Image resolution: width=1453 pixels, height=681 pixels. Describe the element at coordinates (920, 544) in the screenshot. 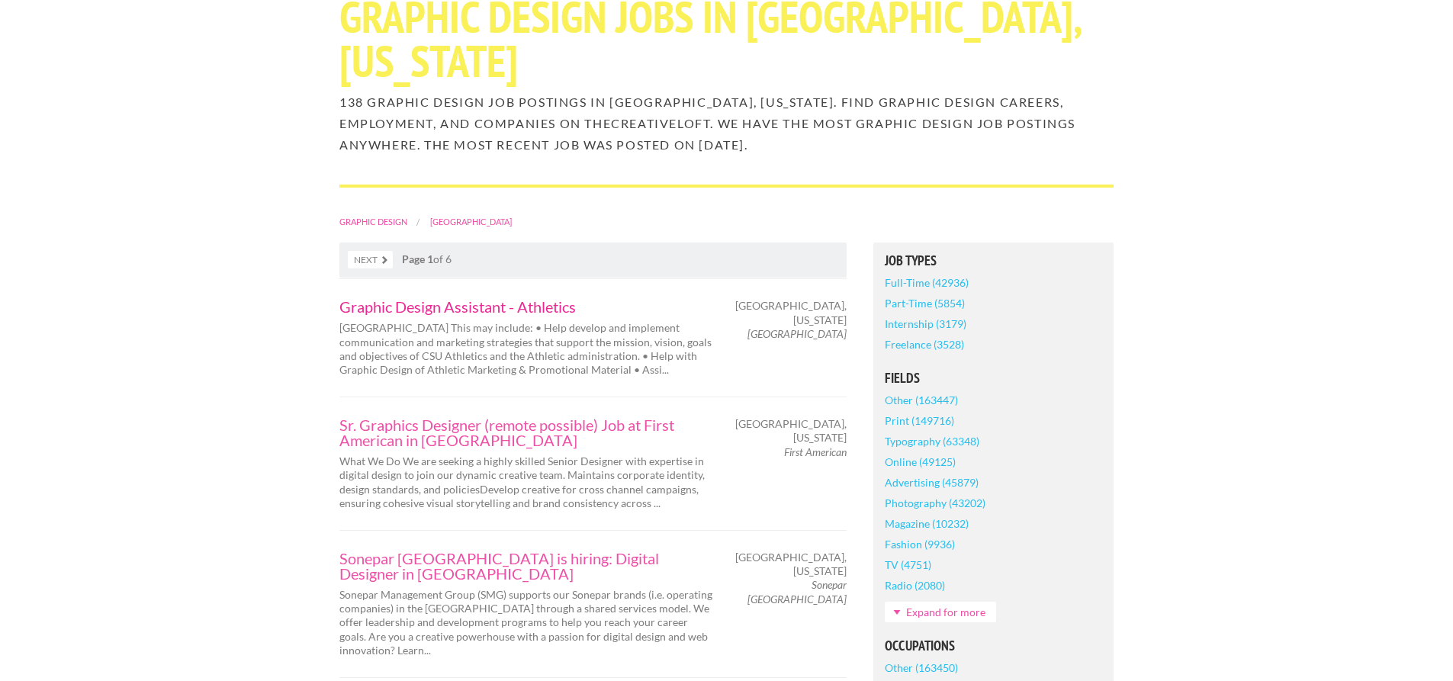

I see `a: Fashion (9936)` at that location.